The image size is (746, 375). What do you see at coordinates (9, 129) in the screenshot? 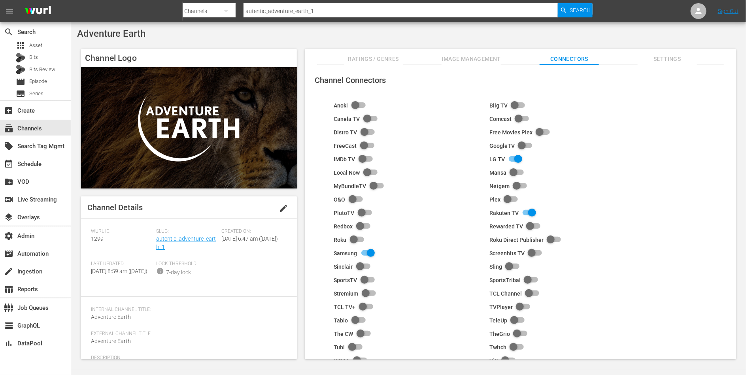
I see `span: Channels` at bounding box center [9, 129].